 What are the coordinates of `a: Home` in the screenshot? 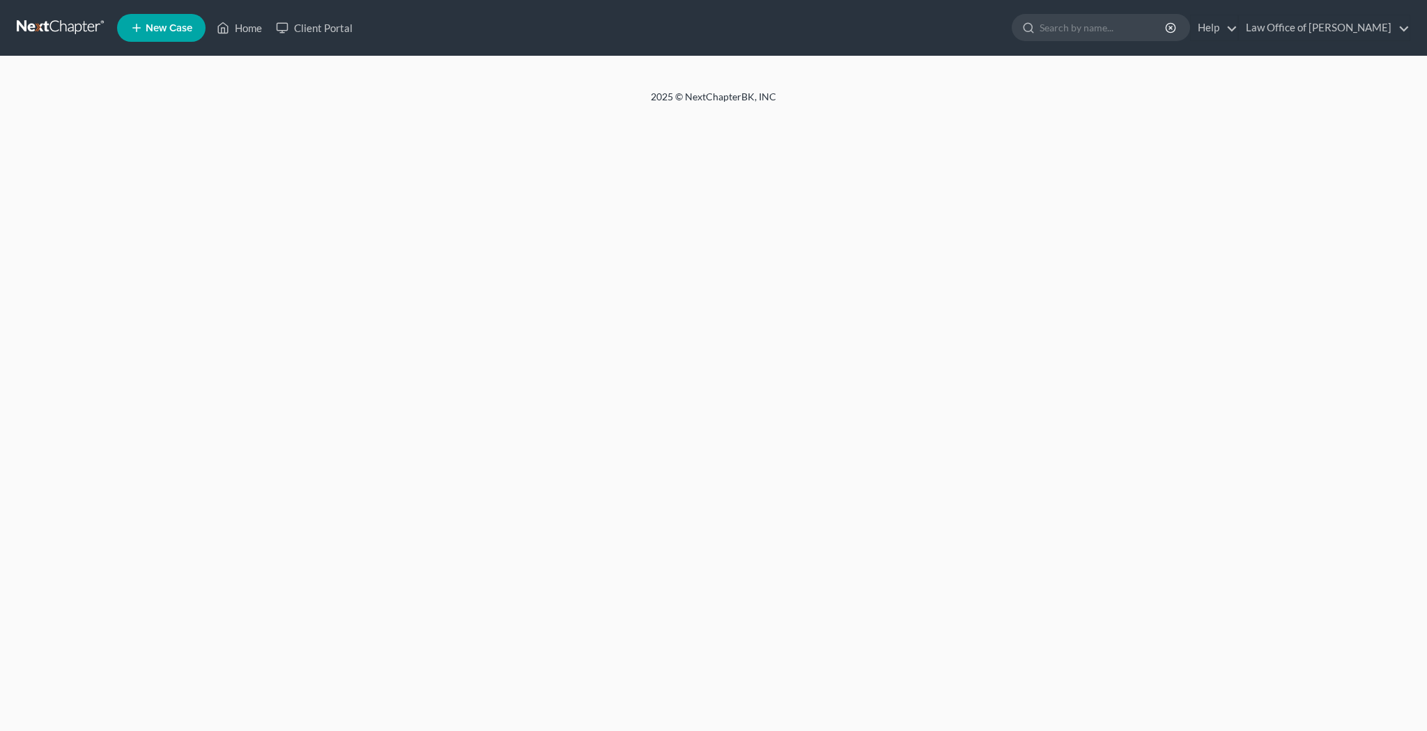 It's located at (239, 28).